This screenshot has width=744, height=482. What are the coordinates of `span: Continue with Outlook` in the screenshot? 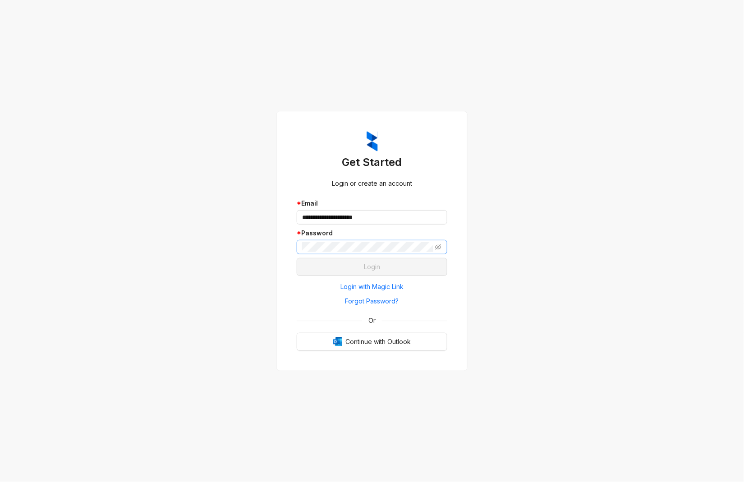 It's located at (378, 342).